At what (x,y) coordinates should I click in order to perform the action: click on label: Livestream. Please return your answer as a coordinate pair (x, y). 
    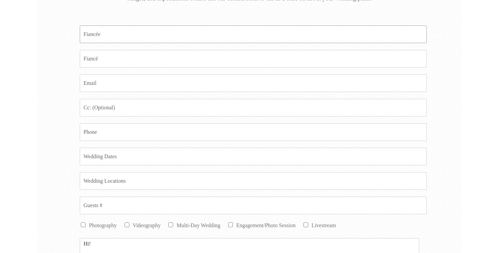
    Looking at the image, I should click on (324, 225).